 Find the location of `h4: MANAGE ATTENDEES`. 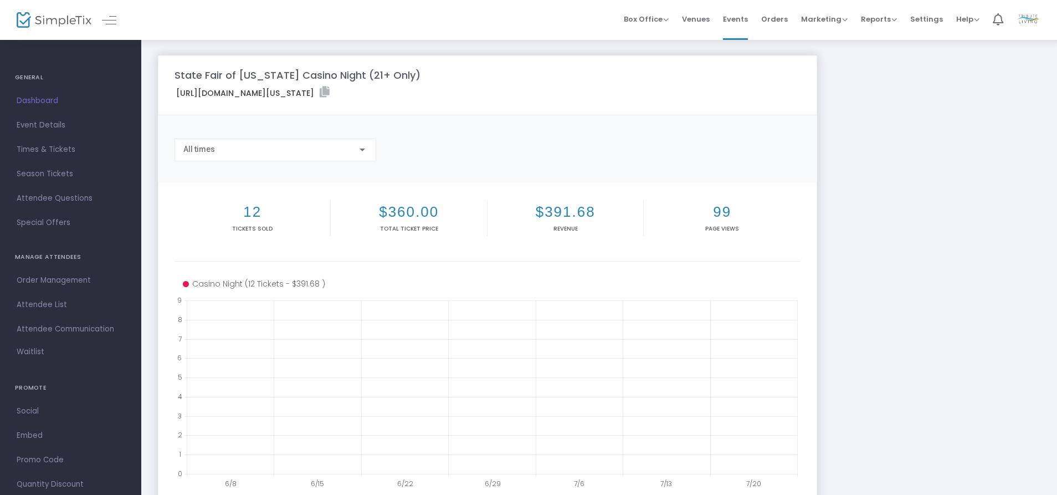

h4: MANAGE ATTENDEES is located at coordinates (70, 257).